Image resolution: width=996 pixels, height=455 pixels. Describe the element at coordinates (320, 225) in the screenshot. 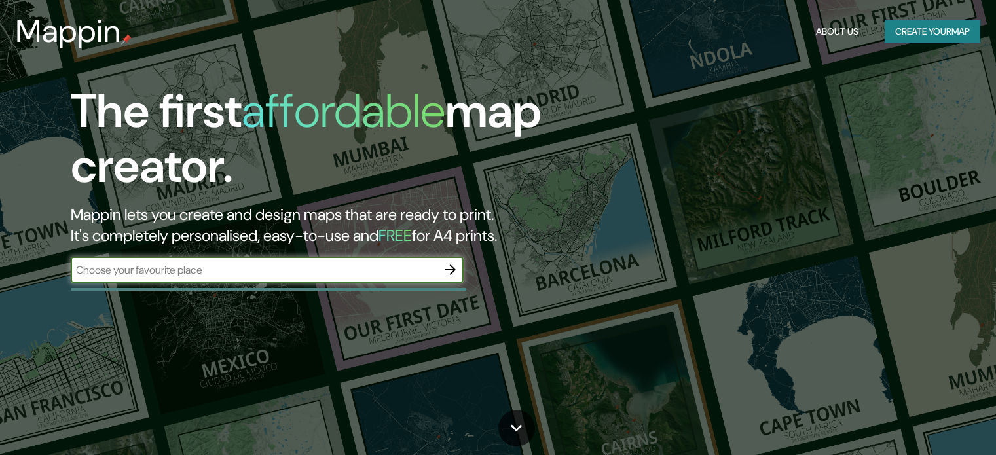

I see `h2: Mappin lets you create and design maps that are ready to print. It's completely personalised, eas...` at that location.